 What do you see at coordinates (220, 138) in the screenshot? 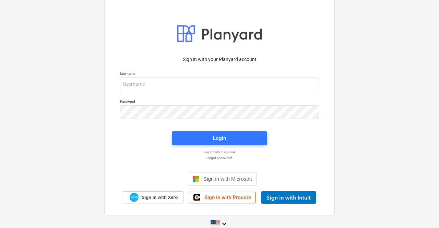
I see `button: Login` at bounding box center [220, 138].